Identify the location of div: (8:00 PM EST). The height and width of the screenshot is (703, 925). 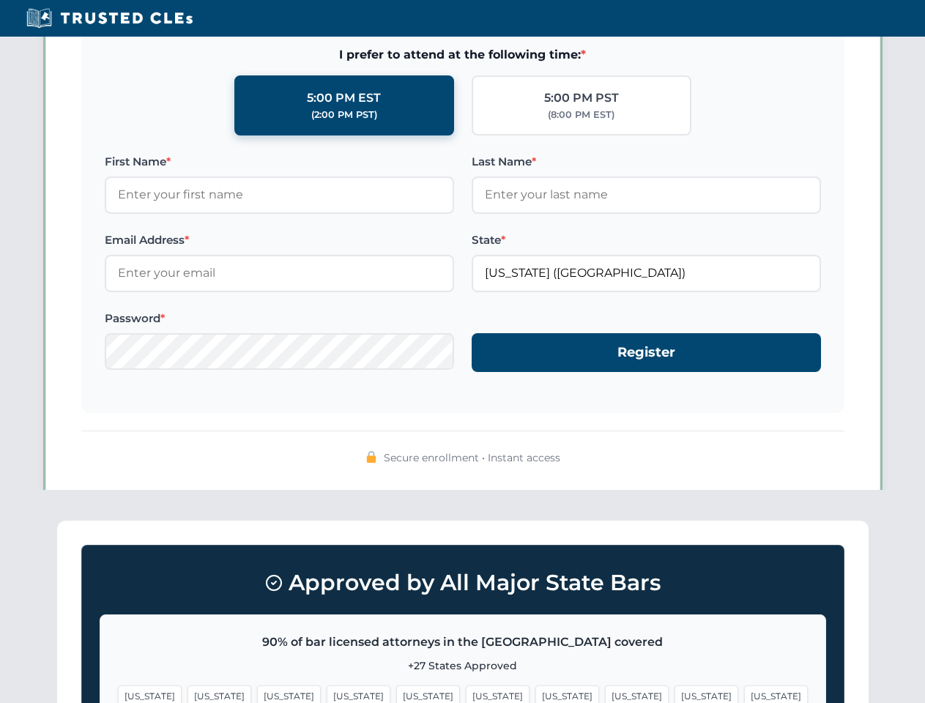
(581, 115).